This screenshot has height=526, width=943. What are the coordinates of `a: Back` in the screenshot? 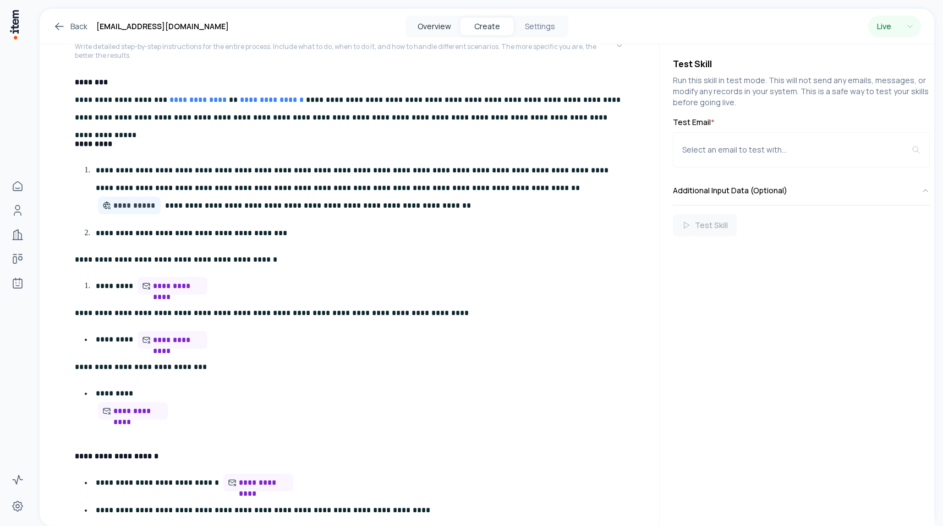 It's located at (70, 26).